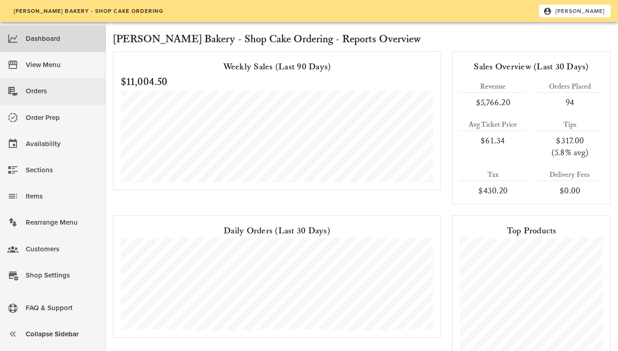  I want to click on div: Customers, so click(62, 249).